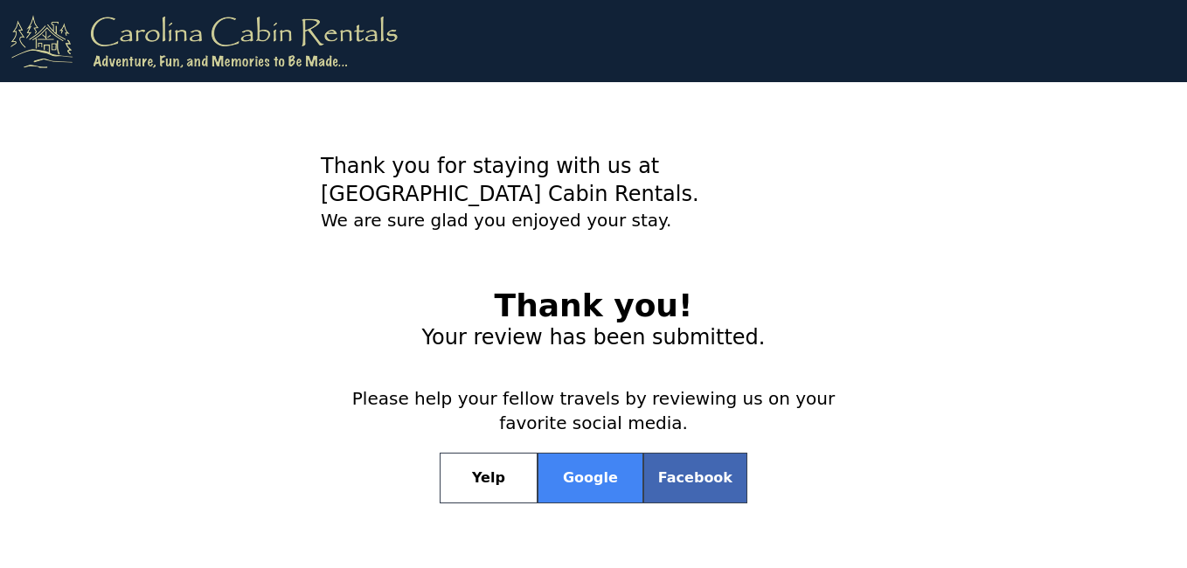 This screenshot has height=568, width=1187. What do you see at coordinates (594, 337) in the screenshot?
I see `h2: Your review has been submitted.` at bounding box center [594, 337].